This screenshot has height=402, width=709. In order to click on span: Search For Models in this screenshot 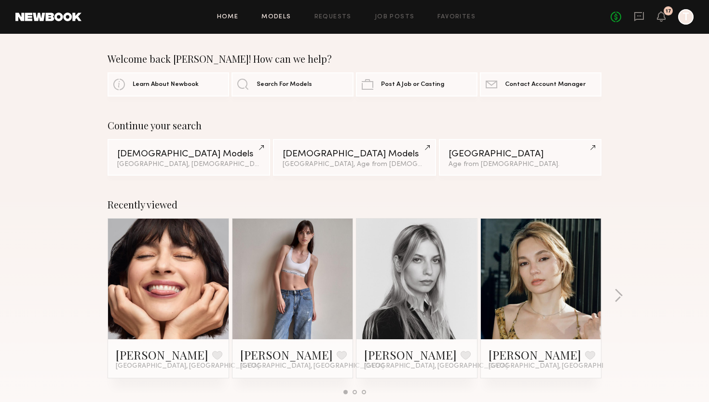, I will do `click(284, 84)`.